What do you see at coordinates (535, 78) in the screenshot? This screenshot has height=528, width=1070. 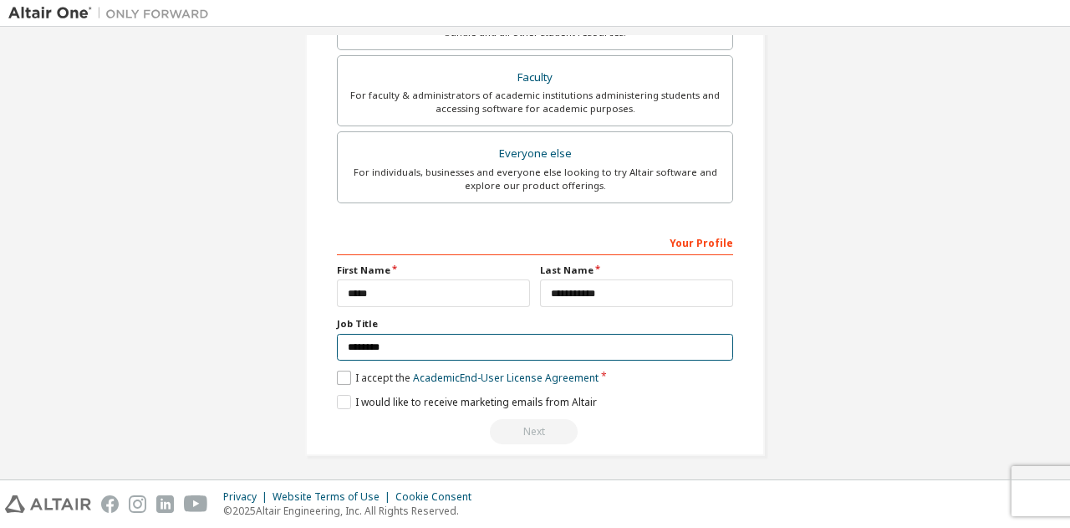 I see `div: Faculty` at bounding box center [535, 78].